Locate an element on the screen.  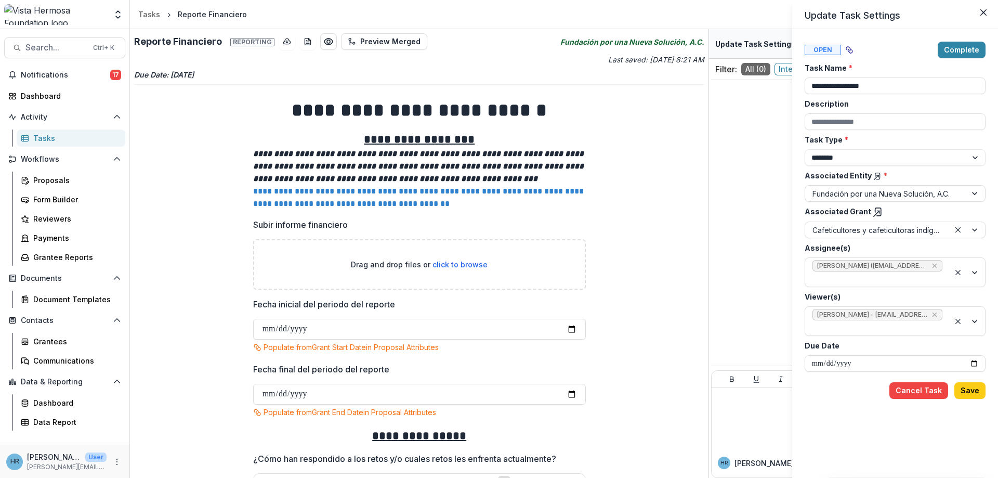
button: Complete is located at coordinates (961, 50).